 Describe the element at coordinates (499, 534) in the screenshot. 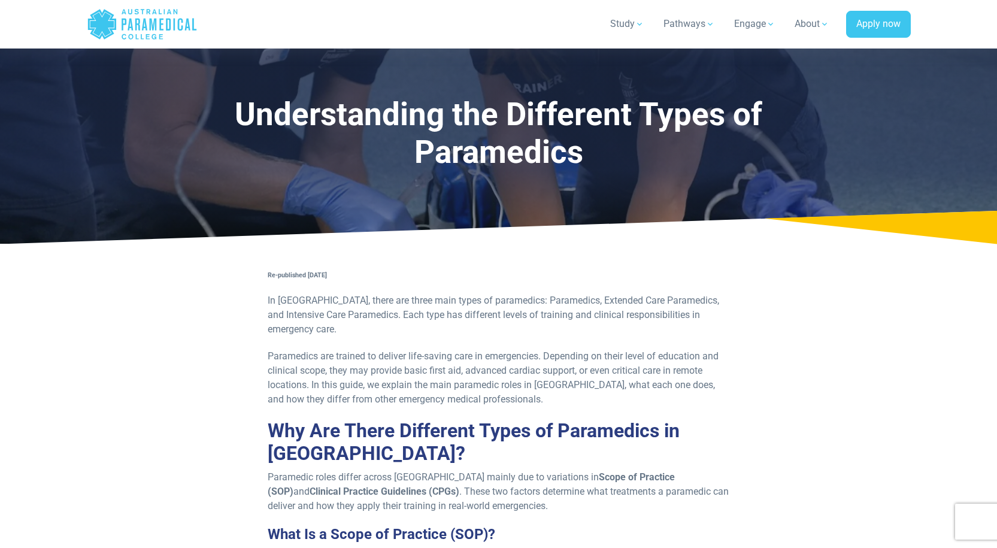

I see `h3: What Is a Scope of Practice (SOP)?` at that location.